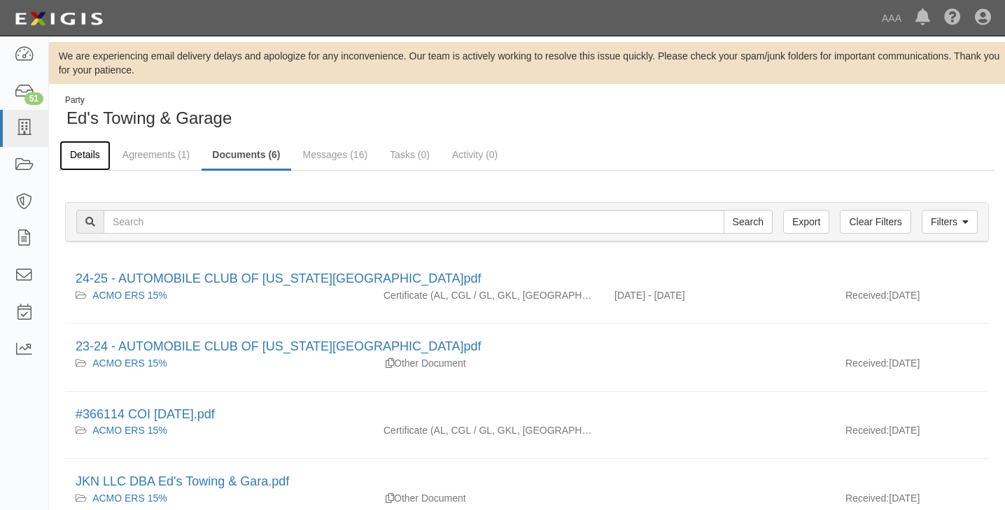  What do you see at coordinates (335, 155) in the screenshot?
I see `a: Messages (16)` at bounding box center [335, 155].